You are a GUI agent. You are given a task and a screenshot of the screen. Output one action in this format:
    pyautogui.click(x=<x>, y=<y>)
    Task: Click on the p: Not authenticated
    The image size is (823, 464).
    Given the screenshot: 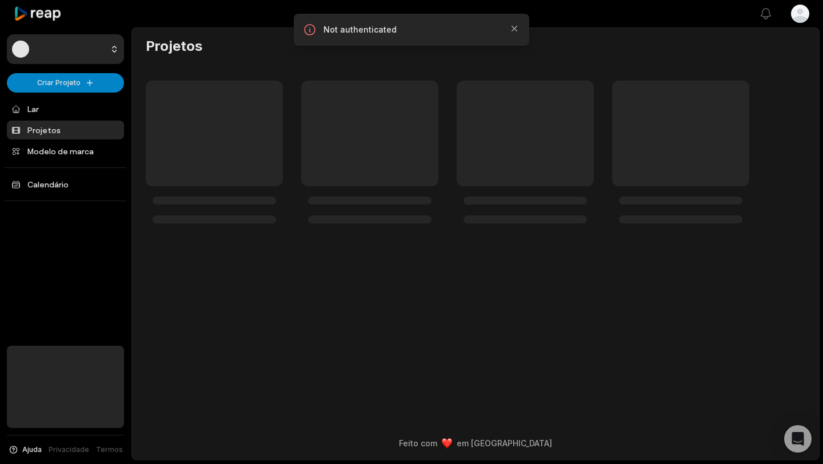 What is the action you would take?
    pyautogui.click(x=411, y=30)
    